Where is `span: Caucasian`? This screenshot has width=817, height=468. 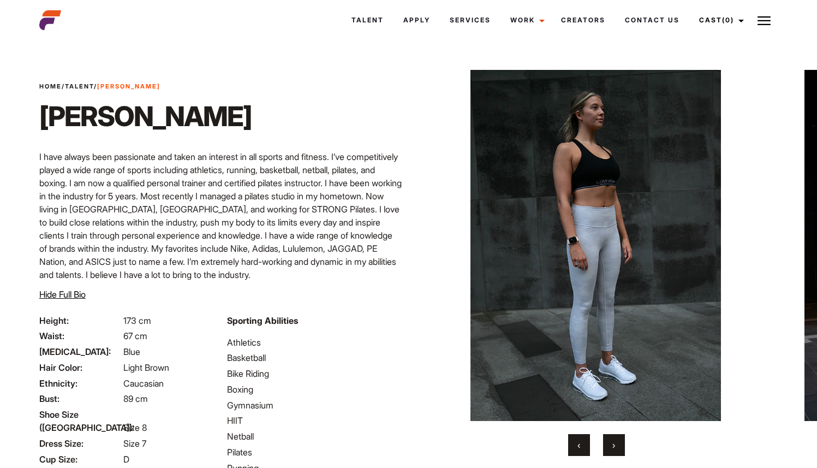 span: Caucasian is located at coordinates (143, 383).